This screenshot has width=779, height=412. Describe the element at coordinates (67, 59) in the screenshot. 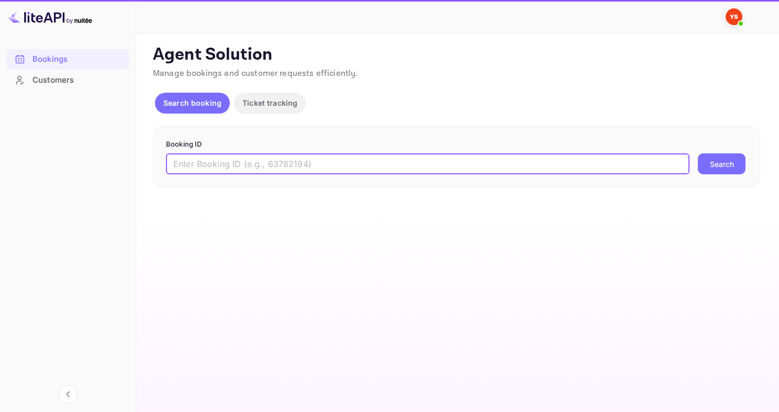

I see `a: Bookings` at that location.